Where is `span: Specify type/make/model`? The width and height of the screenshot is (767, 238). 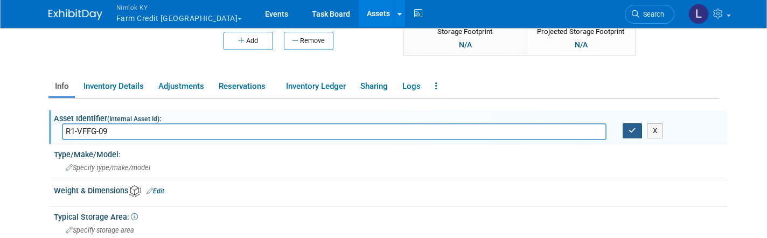 span: Specify type/make/model is located at coordinates (108, 168).